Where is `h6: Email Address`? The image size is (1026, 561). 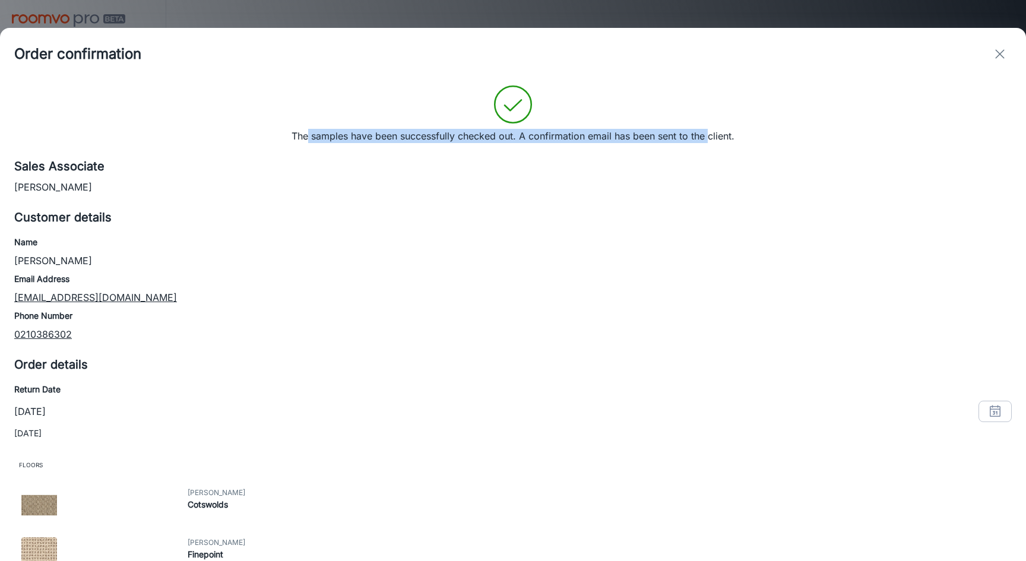 h6: Email Address is located at coordinates (513, 279).